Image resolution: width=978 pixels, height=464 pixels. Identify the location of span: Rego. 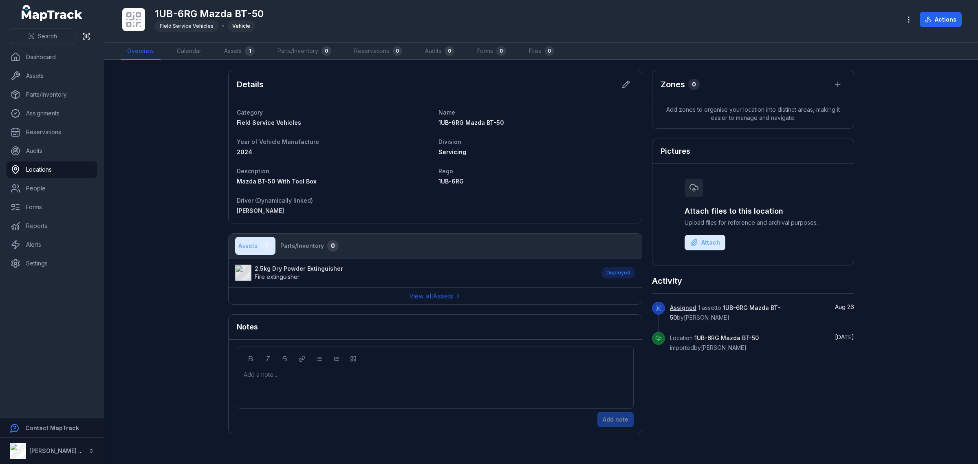
(446, 171).